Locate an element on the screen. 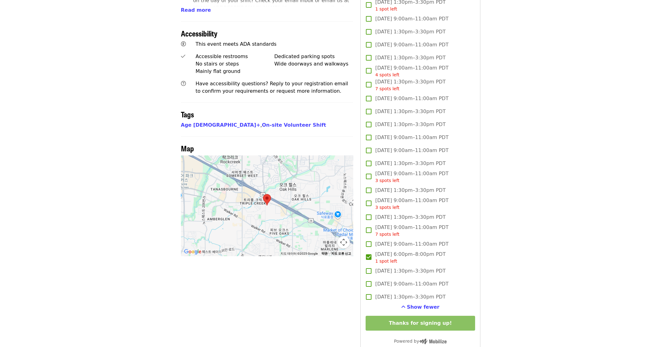 Image resolution: width=661 pixels, height=347 pixels. i: question-circle icon is located at coordinates (183, 84).